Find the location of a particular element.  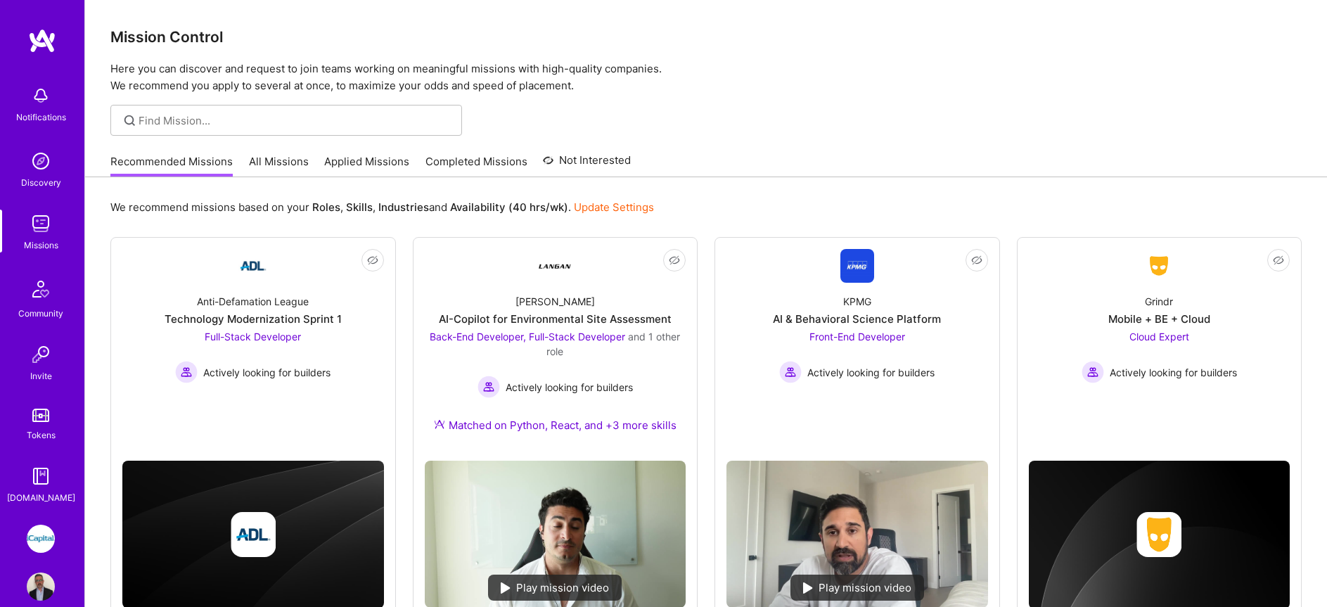

img: guide book is located at coordinates (41, 476).